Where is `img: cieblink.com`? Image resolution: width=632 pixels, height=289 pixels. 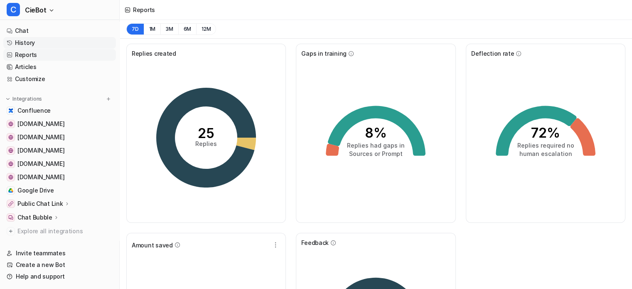 img: cieblink.com is located at coordinates (11, 137).